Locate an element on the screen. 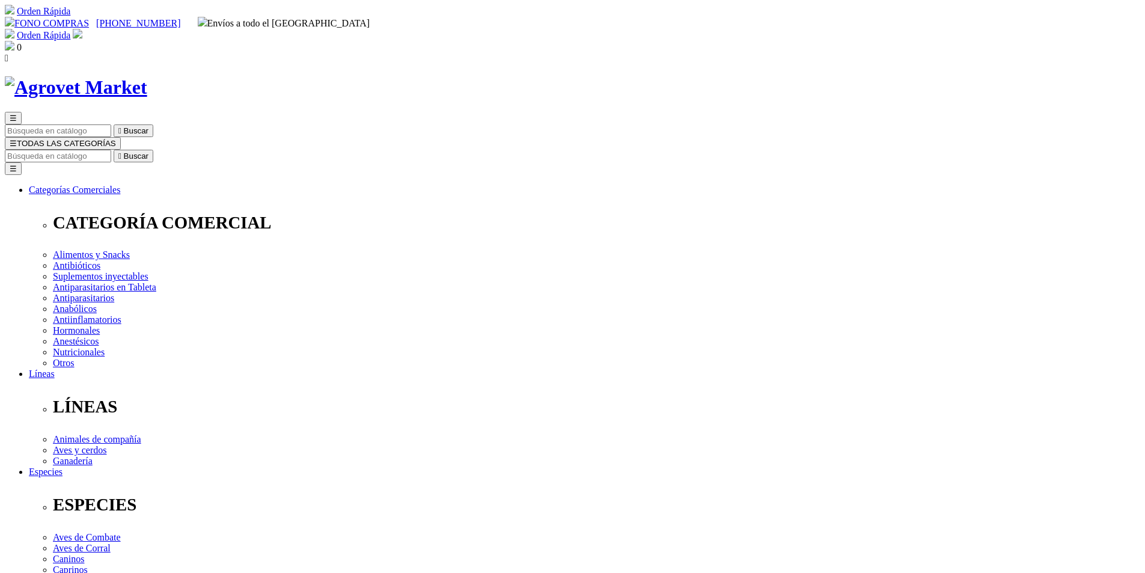 Image resolution: width=1145 pixels, height=573 pixels. p: LÍNEAS is located at coordinates (596, 406).